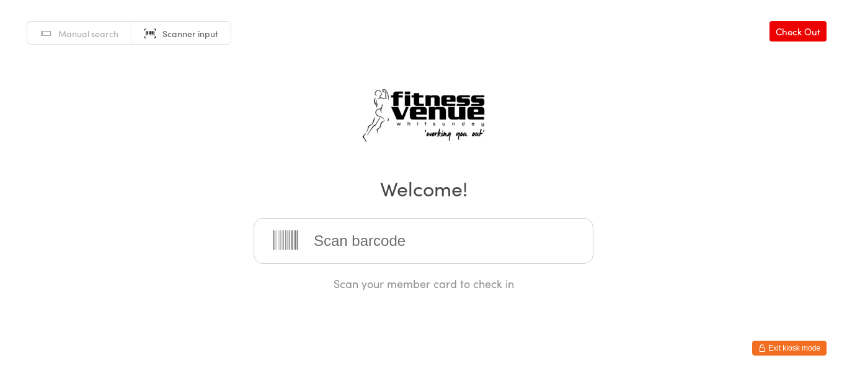 Image resolution: width=847 pixels, height=376 pixels. Describe the element at coordinates (790, 349) in the screenshot. I see `button: Exit kiosk mode` at that location.